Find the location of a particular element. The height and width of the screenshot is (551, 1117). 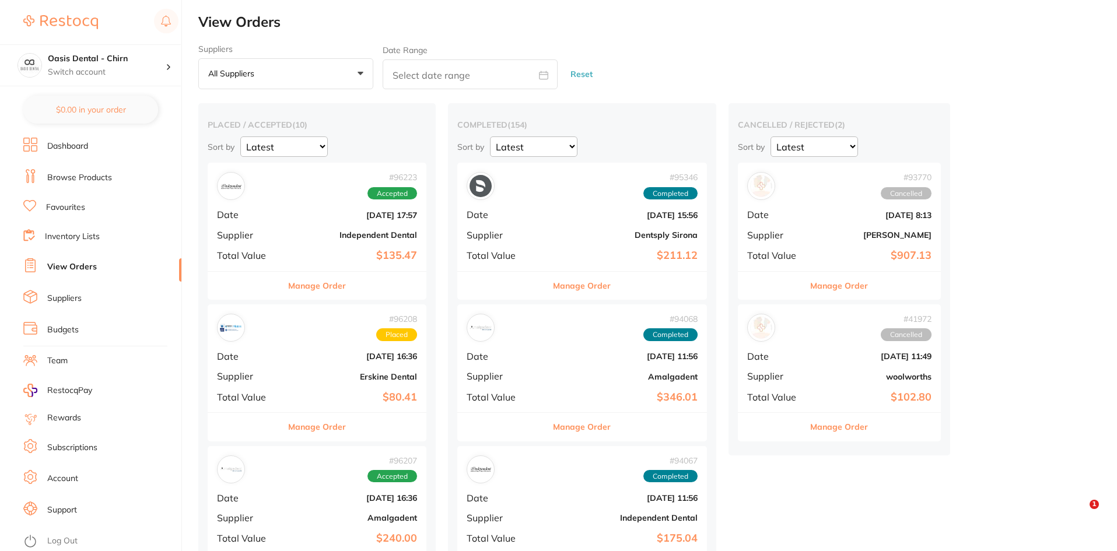

input: Select date range is located at coordinates (470, 74).